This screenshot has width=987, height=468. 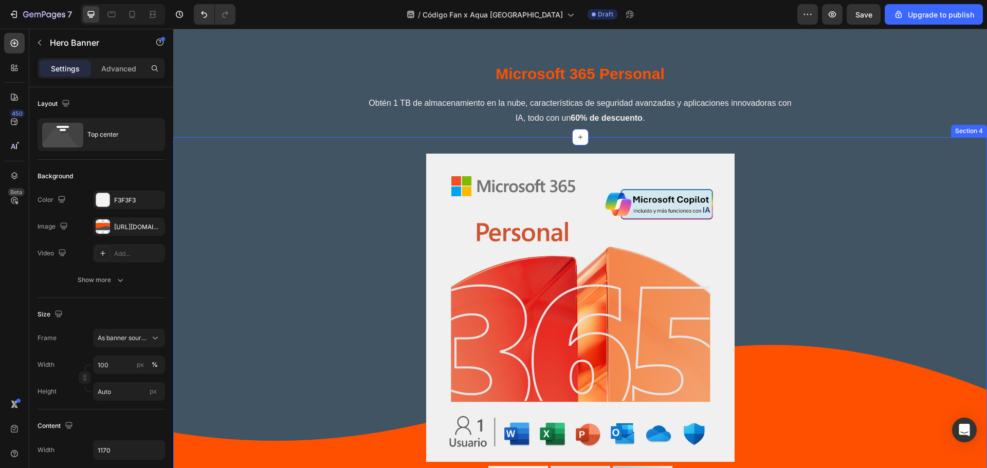 What do you see at coordinates (129, 450) in the screenshot?
I see `input: Auto` at bounding box center [129, 450].